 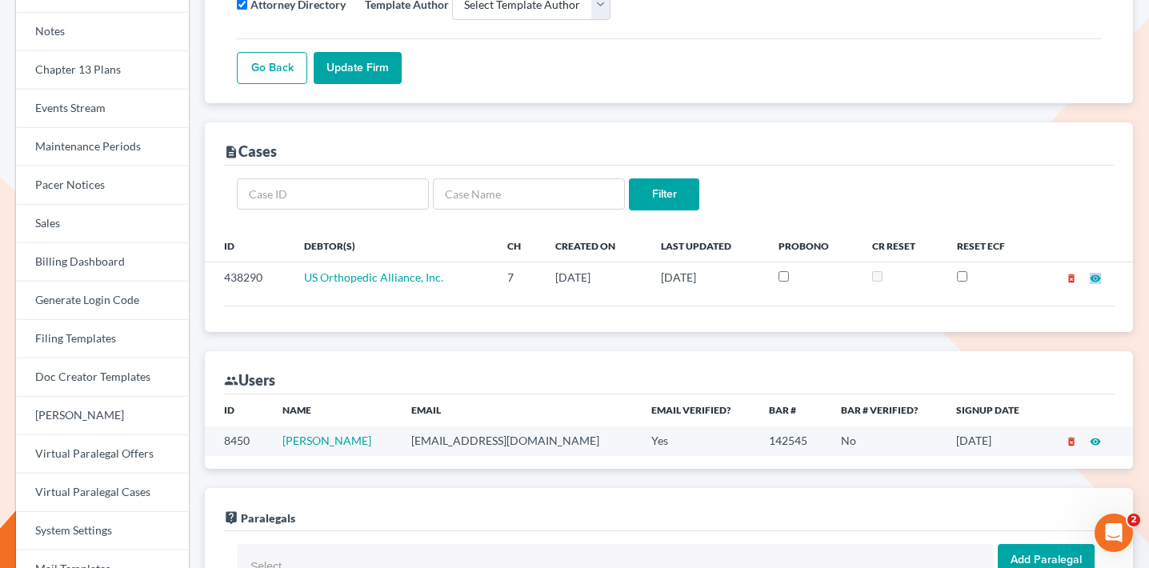 I want to click on div: Users, so click(x=250, y=380).